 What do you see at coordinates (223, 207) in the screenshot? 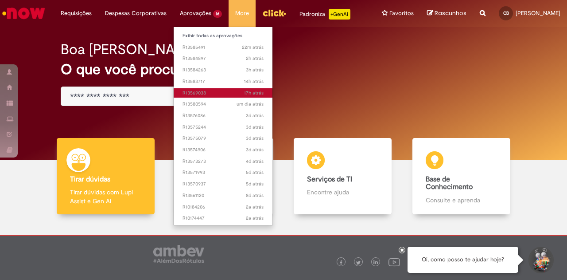
I see `span: R10184206` at bounding box center [223, 207].